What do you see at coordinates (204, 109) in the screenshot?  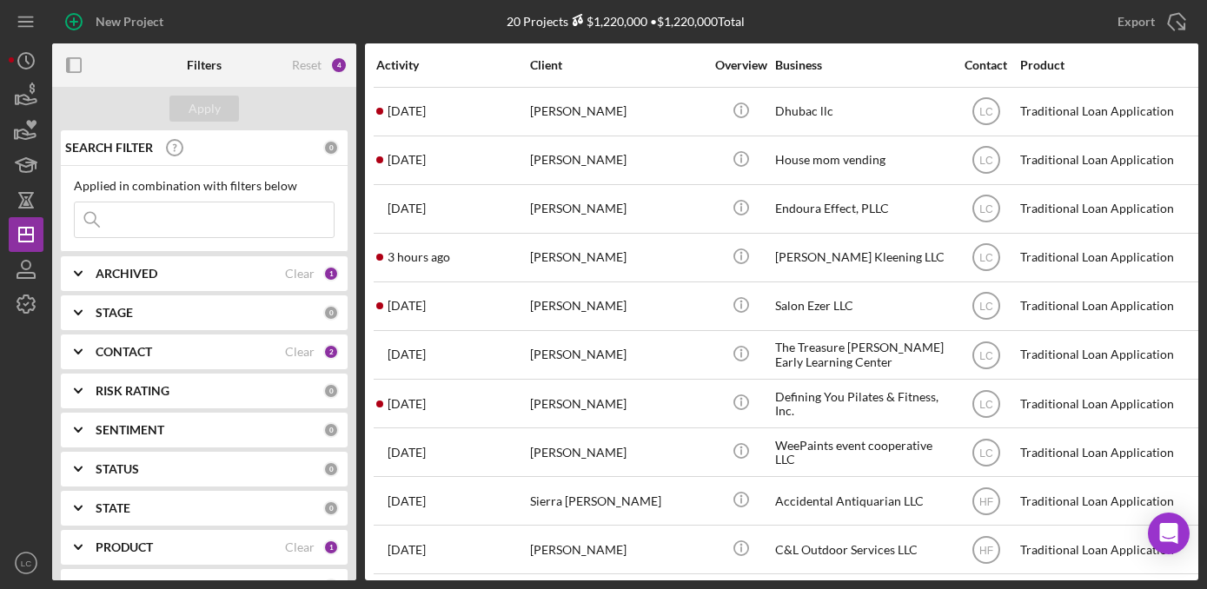 I see `button: Apply` at bounding box center [204, 109].